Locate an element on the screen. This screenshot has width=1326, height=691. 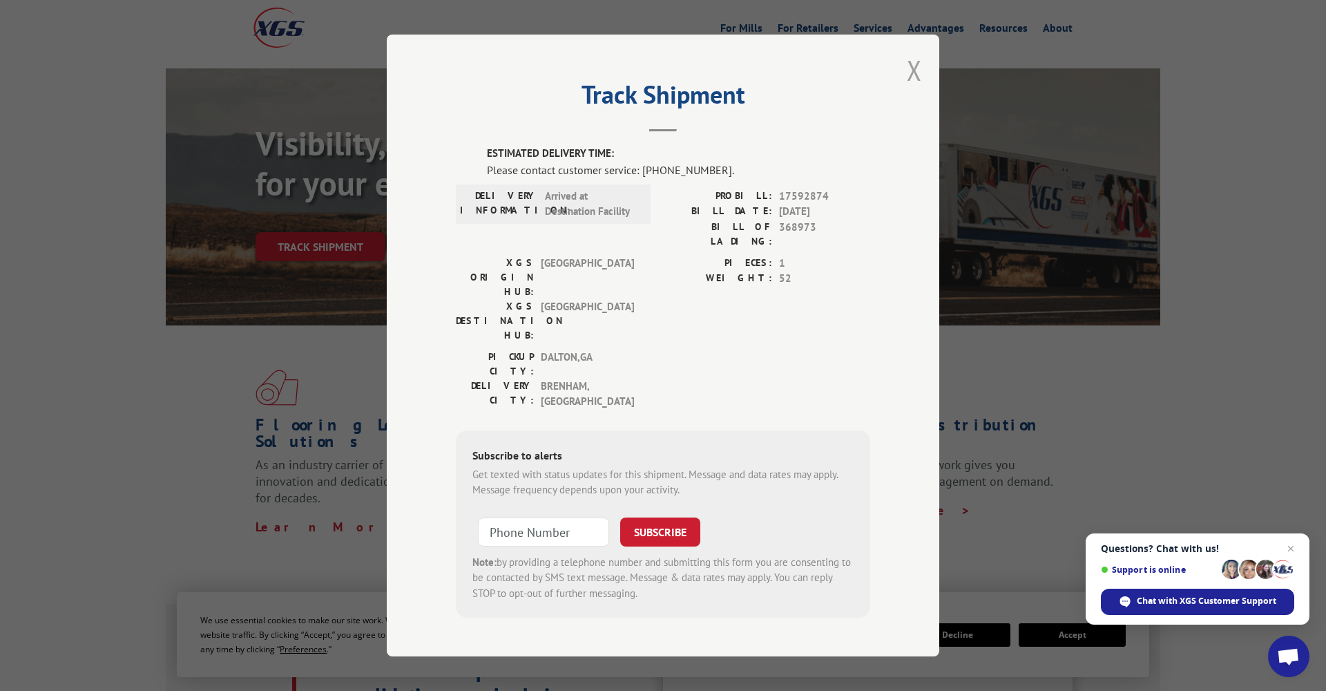
span: Arrived at Destination Facility is located at coordinates (591, 204).